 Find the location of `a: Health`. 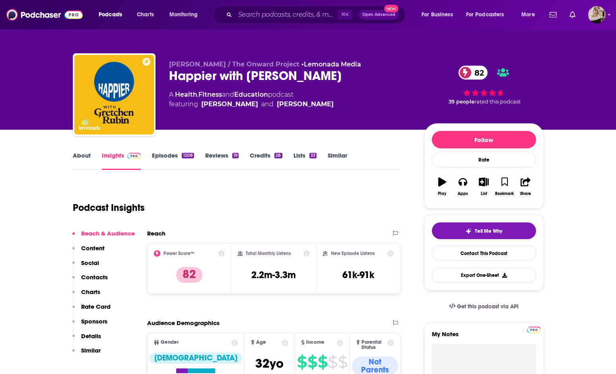

a: Health is located at coordinates (186, 94).